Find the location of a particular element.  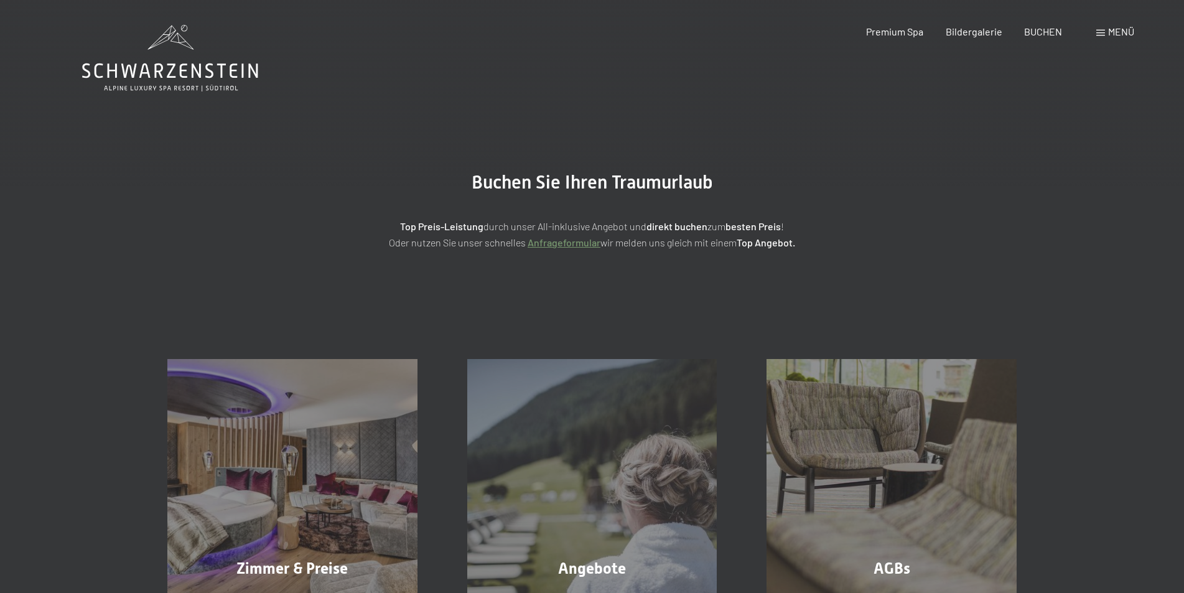

strong: direkt buchen is located at coordinates (677, 226).